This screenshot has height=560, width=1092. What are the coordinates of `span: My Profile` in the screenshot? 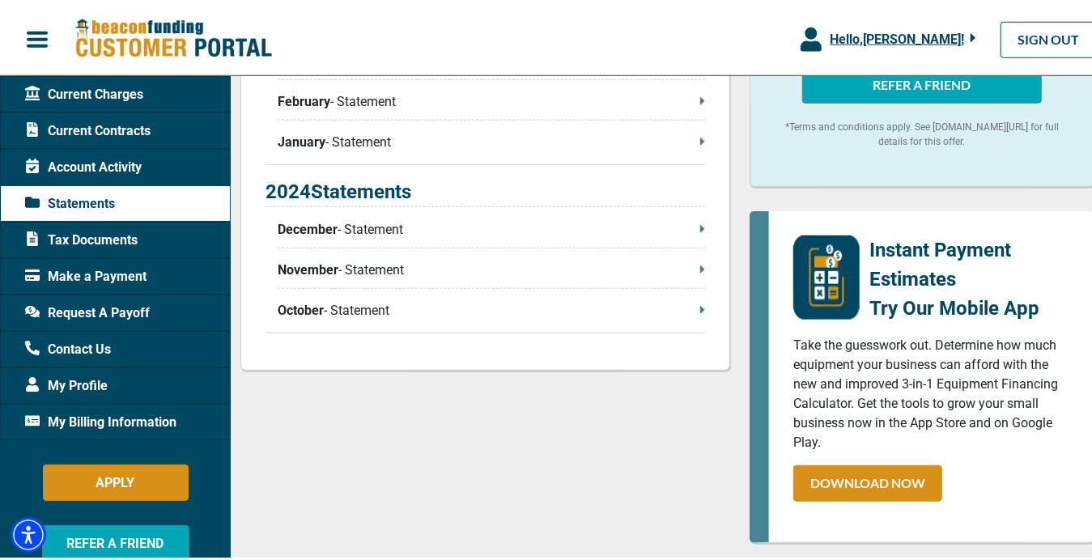 It's located at (66, 383).